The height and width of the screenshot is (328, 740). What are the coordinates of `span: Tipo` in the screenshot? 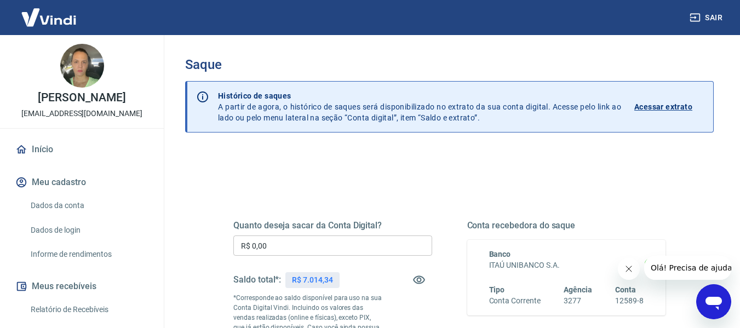 It's located at (497, 290).